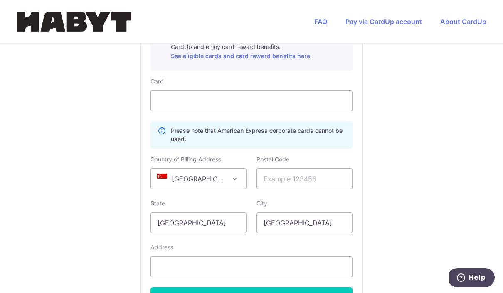  What do you see at coordinates (198, 179) in the screenshot?
I see `span: Singapore` at bounding box center [198, 179].